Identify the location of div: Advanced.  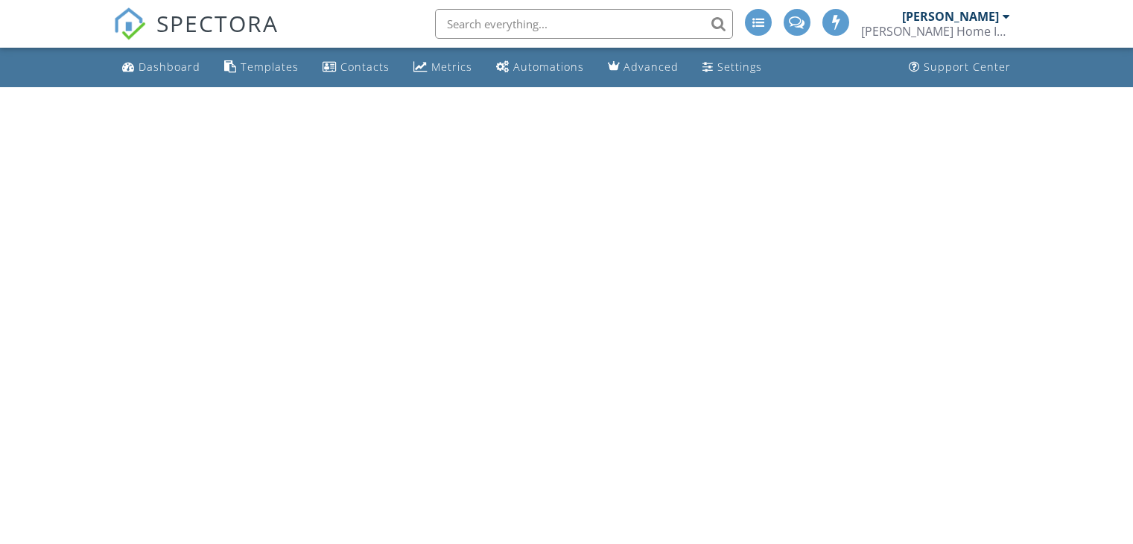
(651, 66).